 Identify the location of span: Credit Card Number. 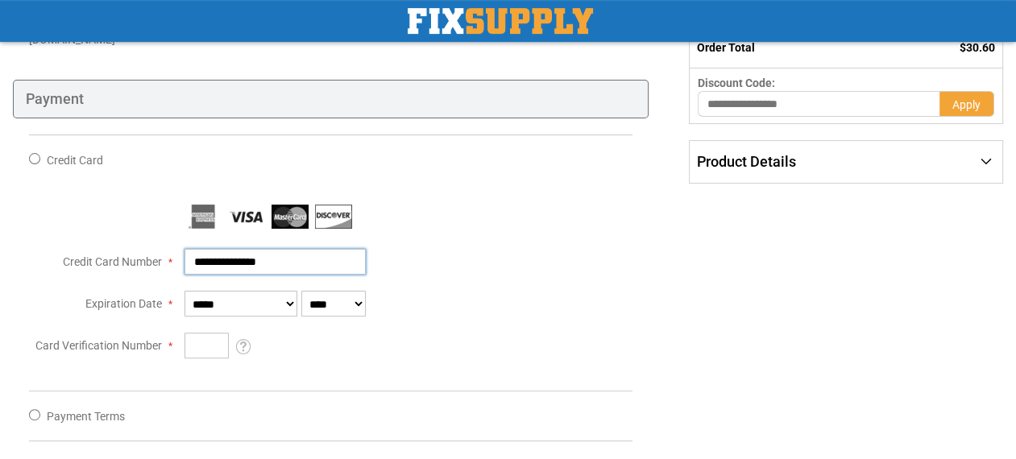
(112, 262).